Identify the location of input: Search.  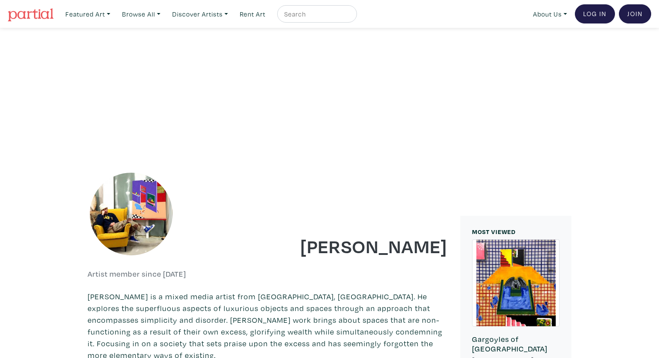
(316, 14).